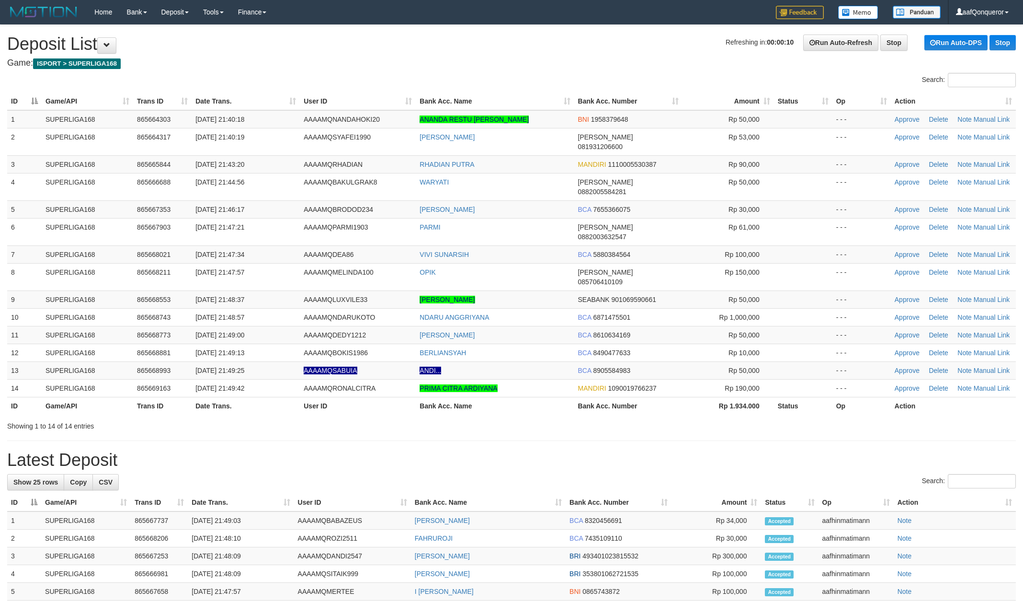 The image size is (1023, 603). Describe the element at coordinates (433, 538) in the screenshot. I see `a: FAHRUROJI` at that location.